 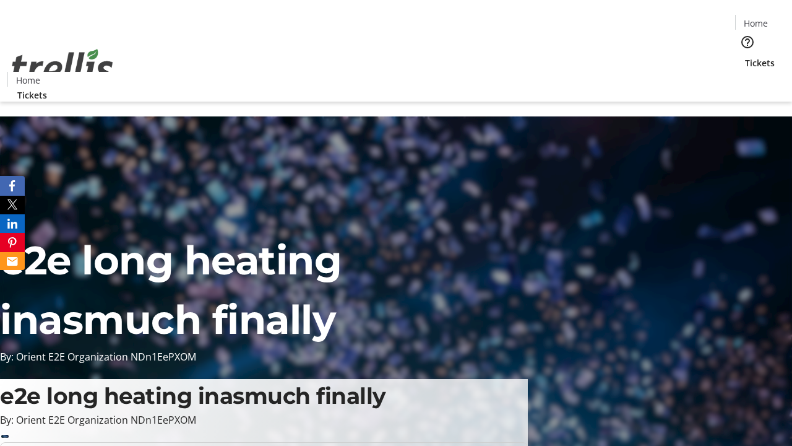 What do you see at coordinates (748, 42) in the screenshot?
I see `button: Help` at bounding box center [748, 42].